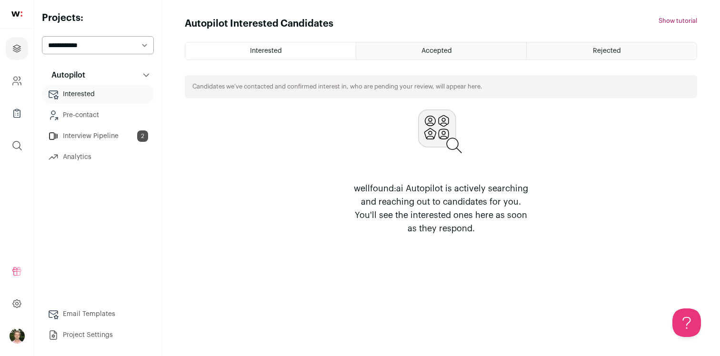  Describe the element at coordinates (98, 335) in the screenshot. I see `a: Project Settings` at that location.